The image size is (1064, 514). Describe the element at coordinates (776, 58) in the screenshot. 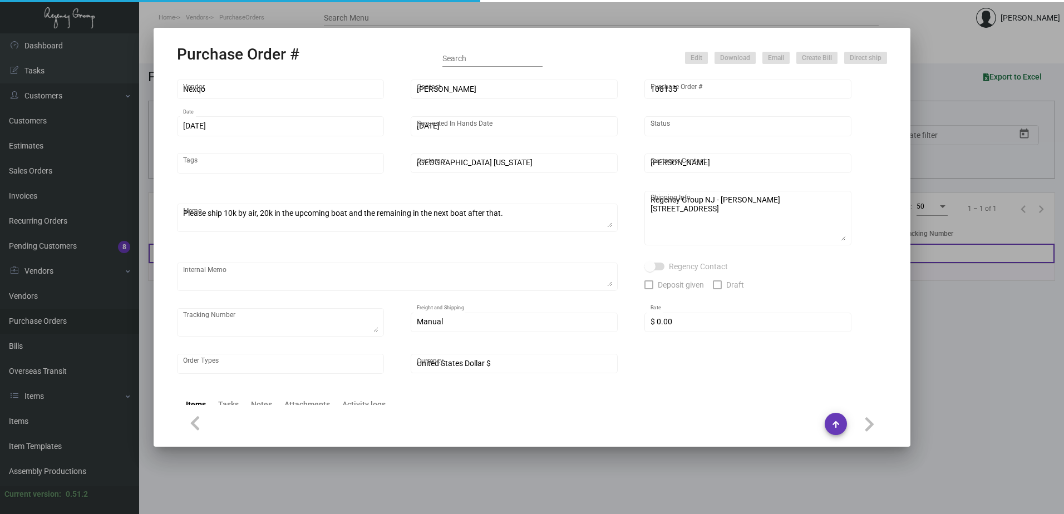

I see `span: Email` at that location.